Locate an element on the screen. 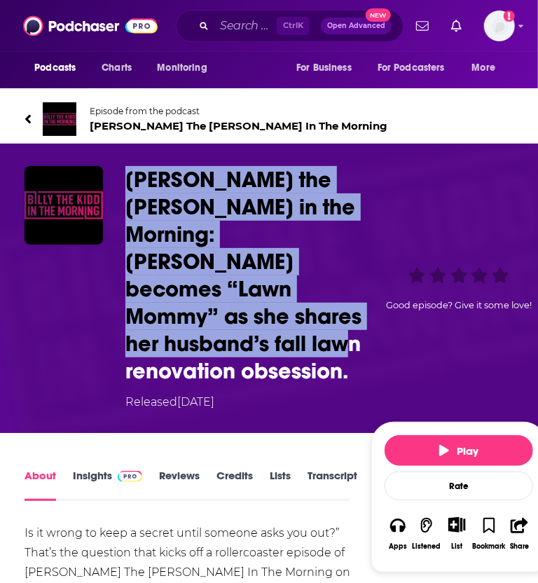 The height and width of the screenshot is (583, 538). div: Share is located at coordinates (519, 546).